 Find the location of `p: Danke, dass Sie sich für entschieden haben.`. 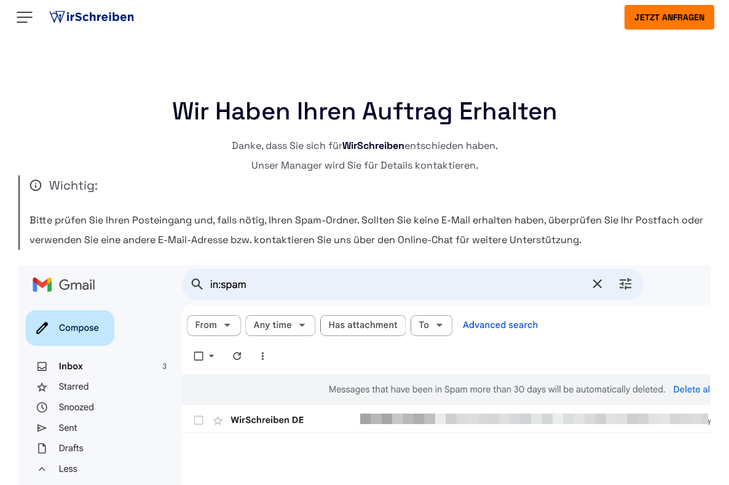

p: Danke, dass Sie sich für entschieden haben. is located at coordinates (365, 146).